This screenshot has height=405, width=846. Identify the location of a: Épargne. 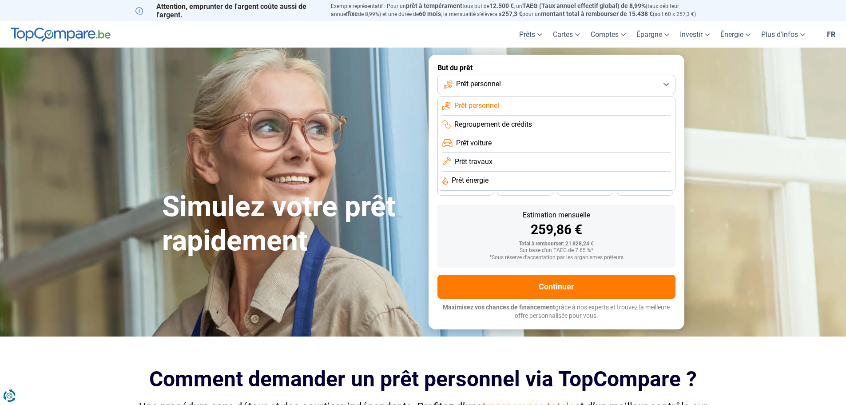
(653, 34).